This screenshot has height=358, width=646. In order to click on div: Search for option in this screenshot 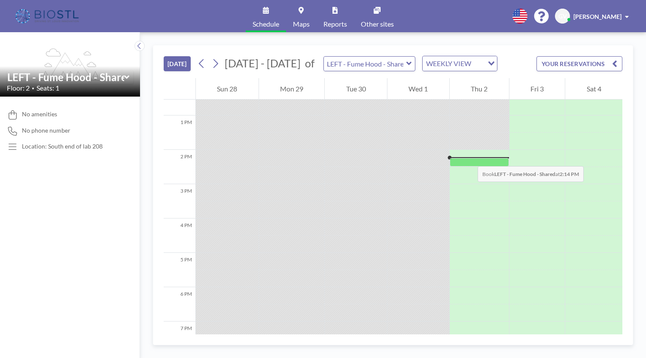, I will do `click(459, 64)`.